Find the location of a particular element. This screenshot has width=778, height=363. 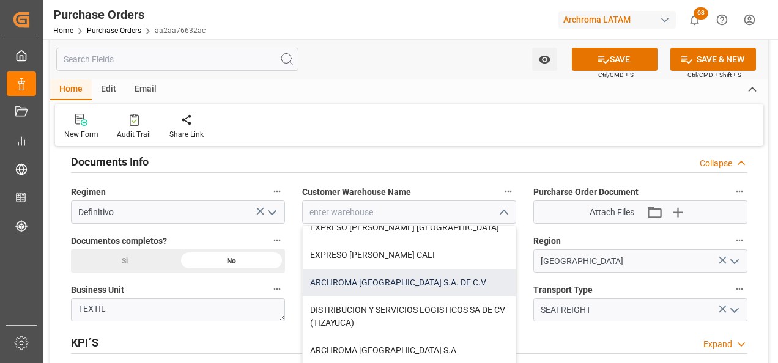

button: Customer Warehouse Name is located at coordinates (508, 191).